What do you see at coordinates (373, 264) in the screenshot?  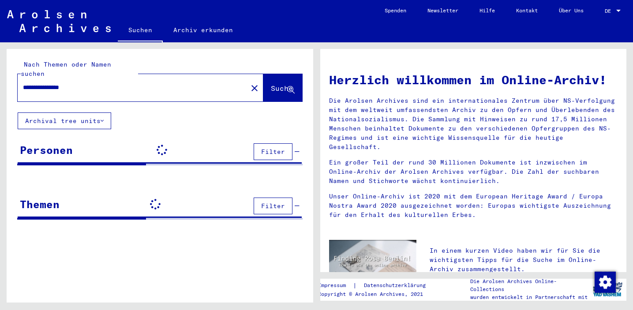 I see `img: video.jpg` at bounding box center [373, 264].